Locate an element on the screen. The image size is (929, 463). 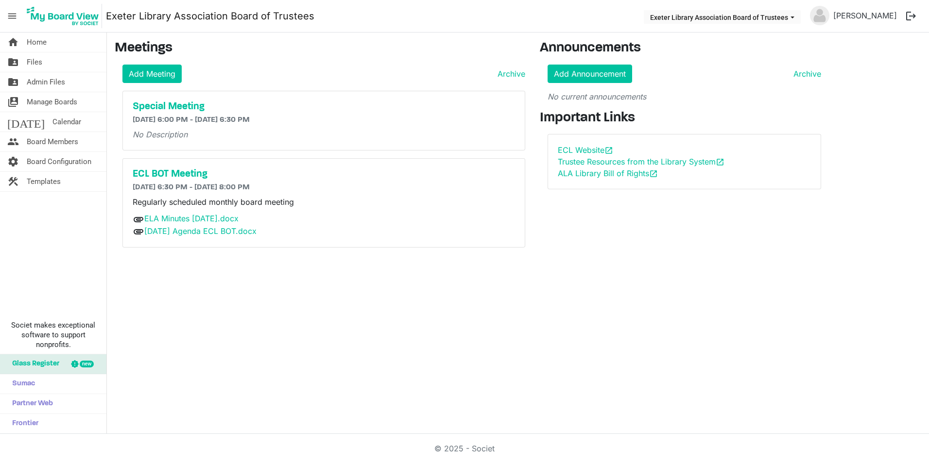
span: Admin Files is located at coordinates (46, 82).